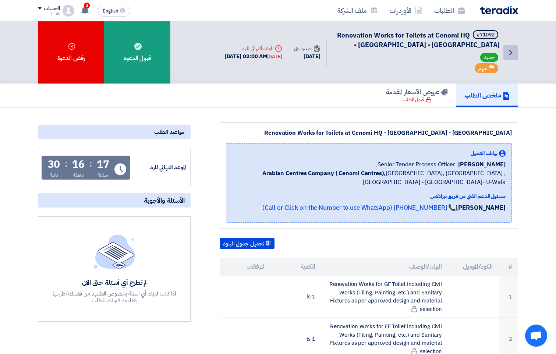 The width and height of the screenshot is (556, 354). I want to click on th: الكود/الموديل, so click(473, 267).